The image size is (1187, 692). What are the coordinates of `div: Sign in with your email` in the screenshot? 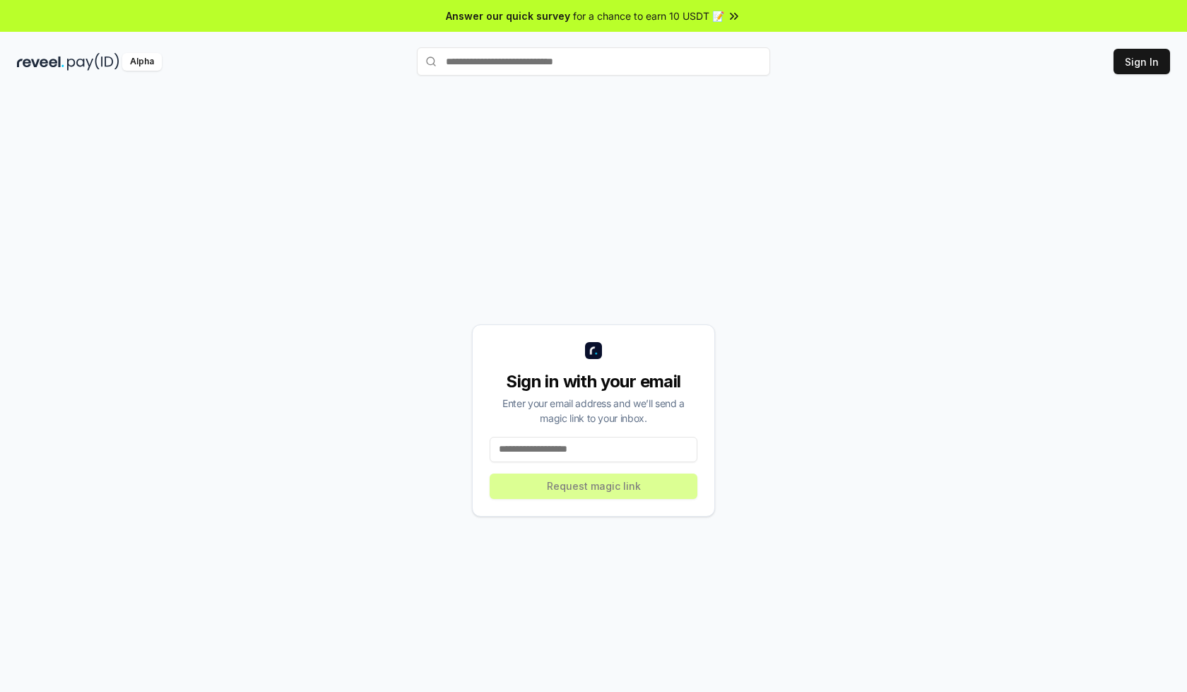 It's located at (593, 381).